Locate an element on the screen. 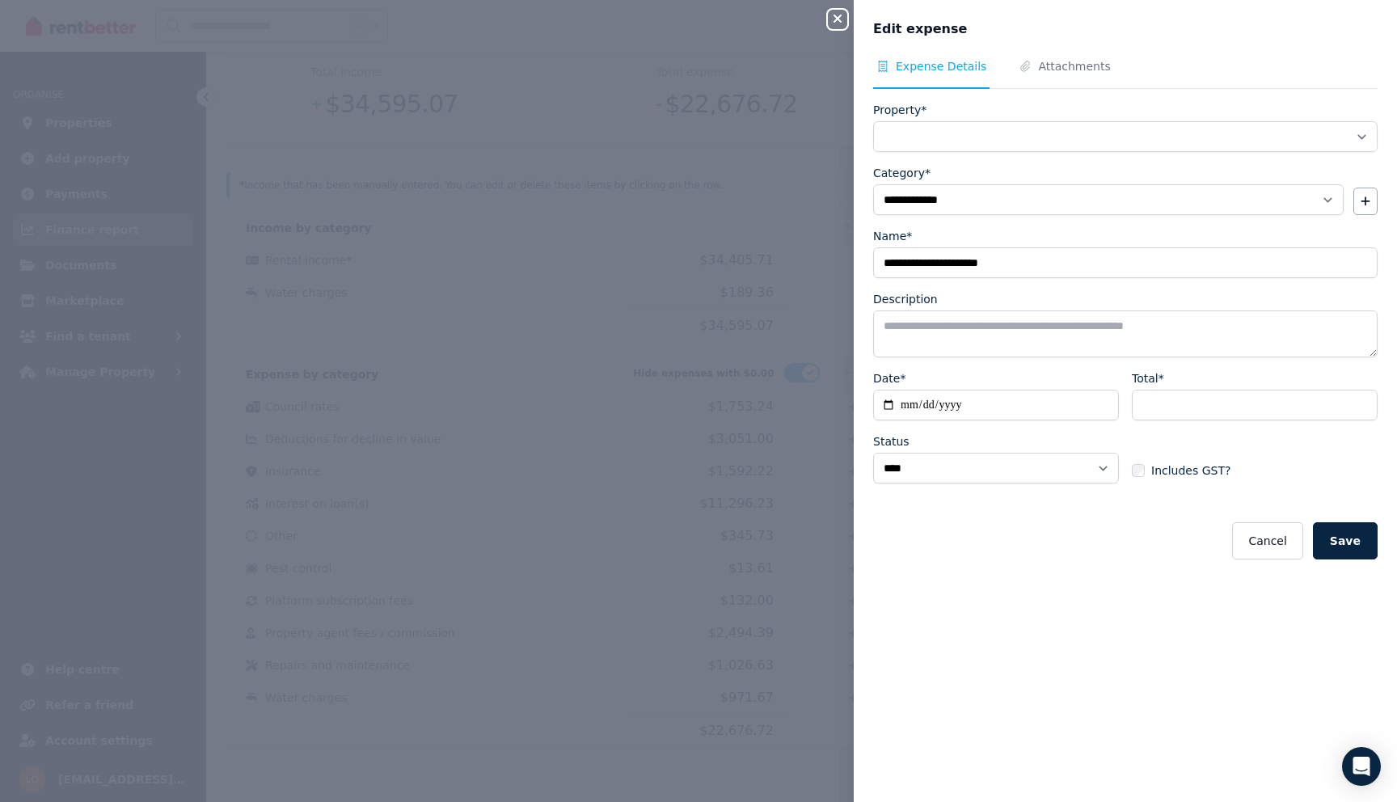 This screenshot has width=1397, height=802. span: Attachments is located at coordinates (1073, 66).